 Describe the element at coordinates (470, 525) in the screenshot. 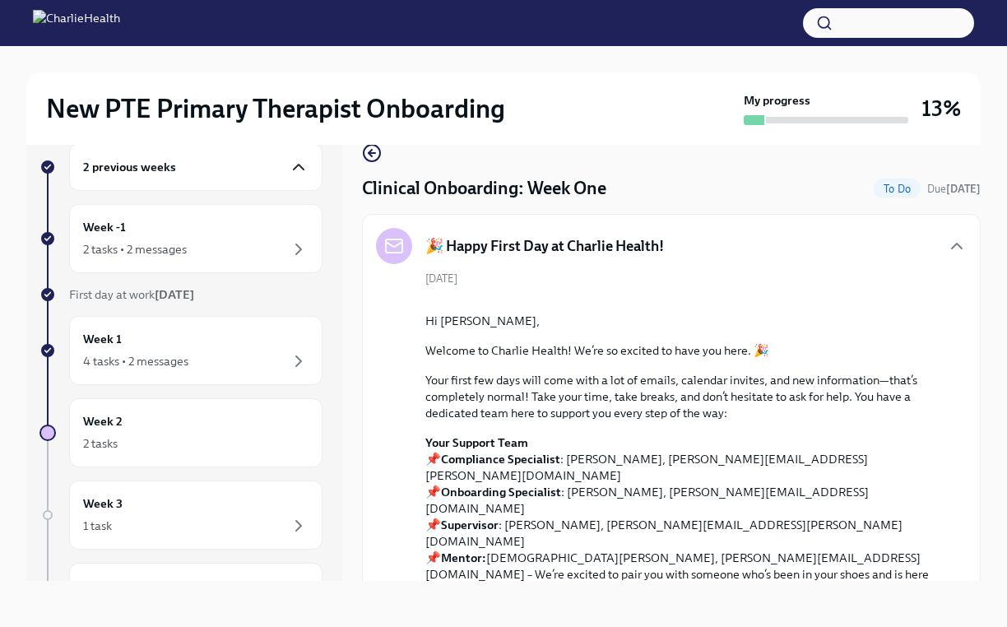

I see `strong: Supervisor` at that location.